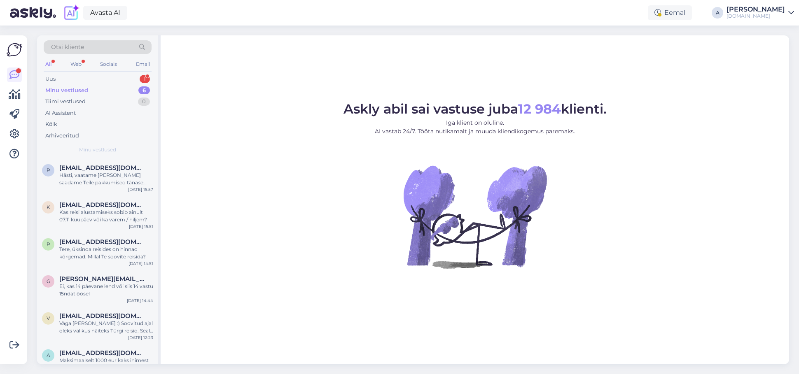  I want to click on div: A, so click(717, 13).